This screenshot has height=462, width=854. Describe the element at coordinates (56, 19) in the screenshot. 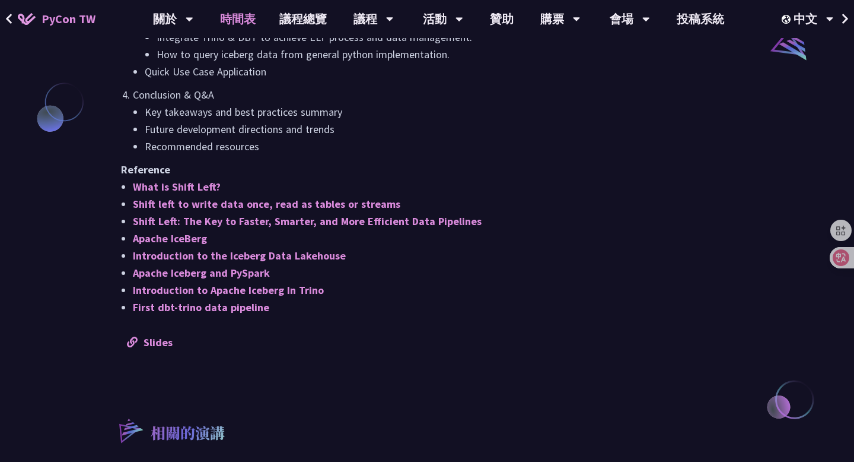

I see `a: PyCon TW` at that location.